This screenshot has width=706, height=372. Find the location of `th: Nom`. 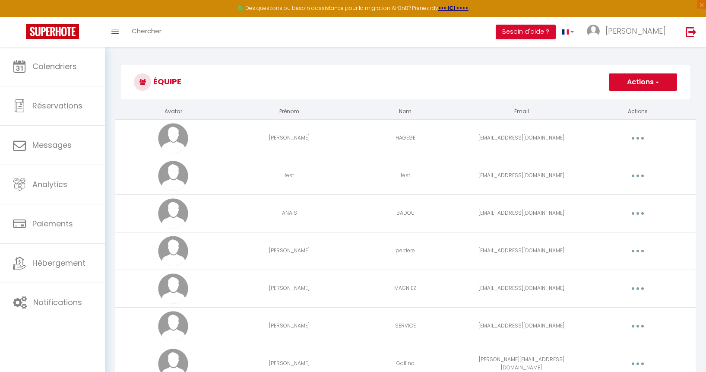

th: Nom is located at coordinates (406, 111).